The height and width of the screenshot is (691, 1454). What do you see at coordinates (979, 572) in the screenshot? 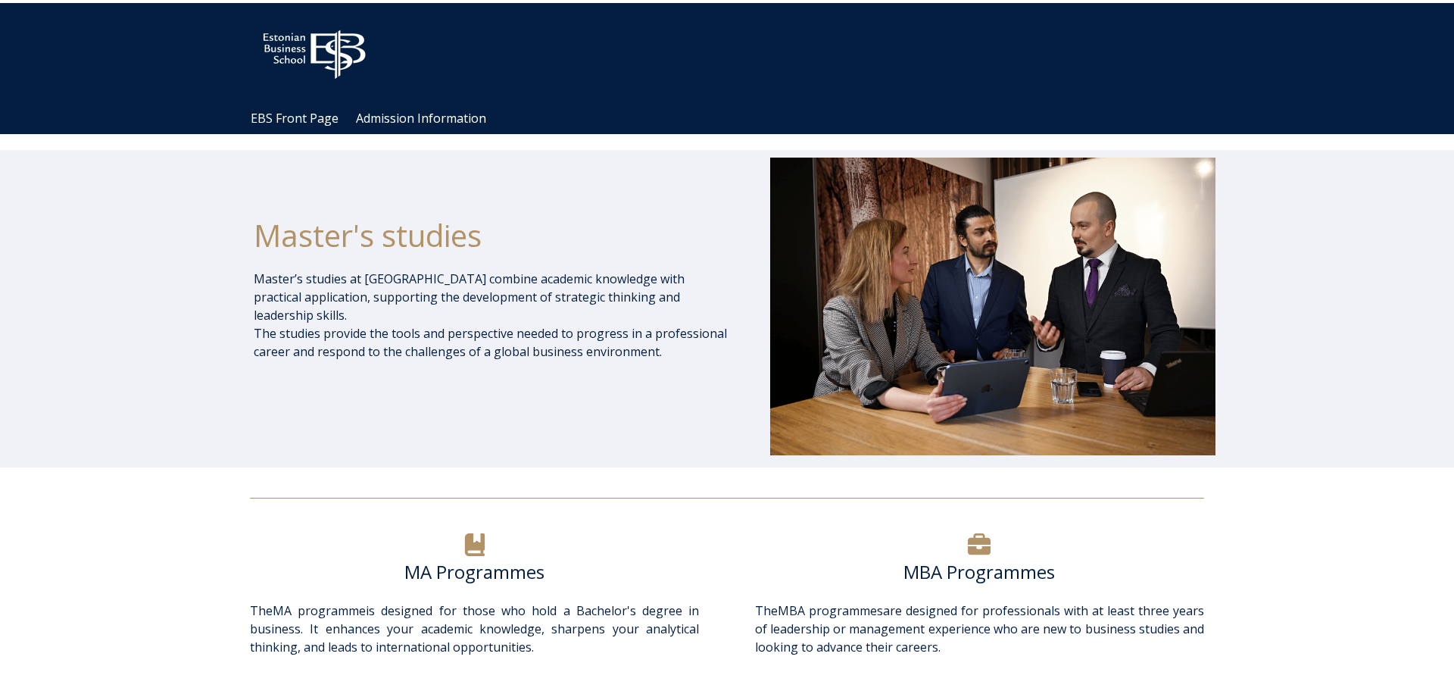
I see `h6: MBA Programmes` at bounding box center [979, 572].